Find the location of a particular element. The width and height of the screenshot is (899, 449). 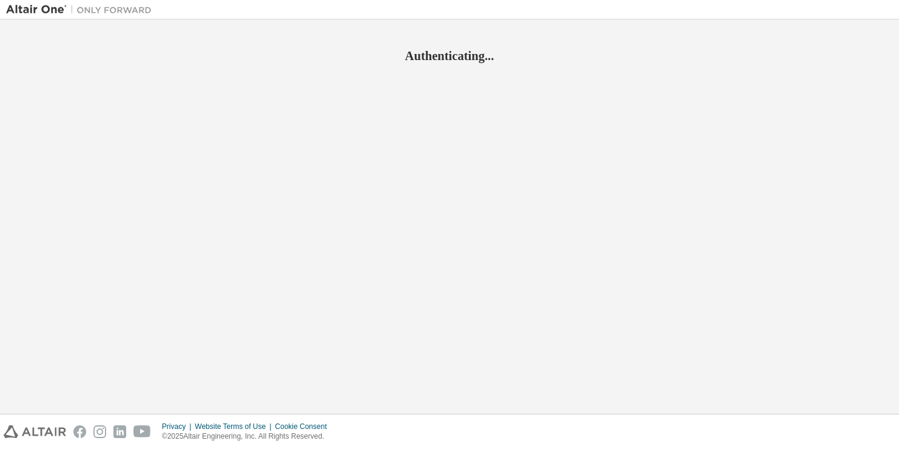

div: Website Terms of Use is located at coordinates (235, 427).